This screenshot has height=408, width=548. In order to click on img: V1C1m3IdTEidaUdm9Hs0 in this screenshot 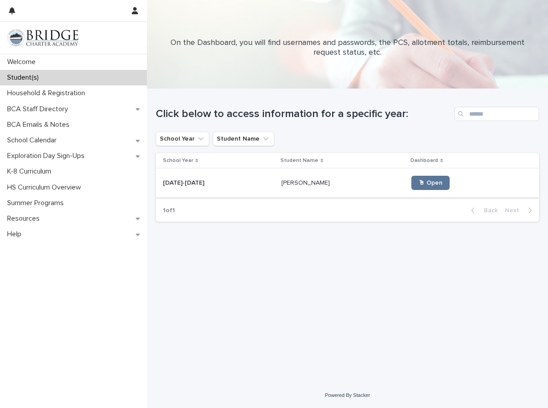, I will do `click(43, 38)`.